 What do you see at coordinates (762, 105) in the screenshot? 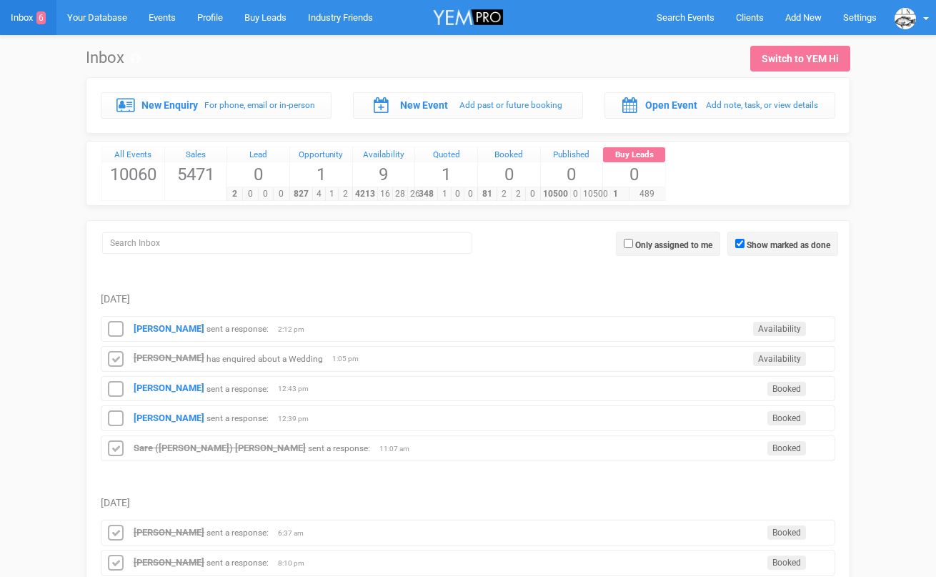
I see `small: Add note, task, or view details` at bounding box center [762, 105].